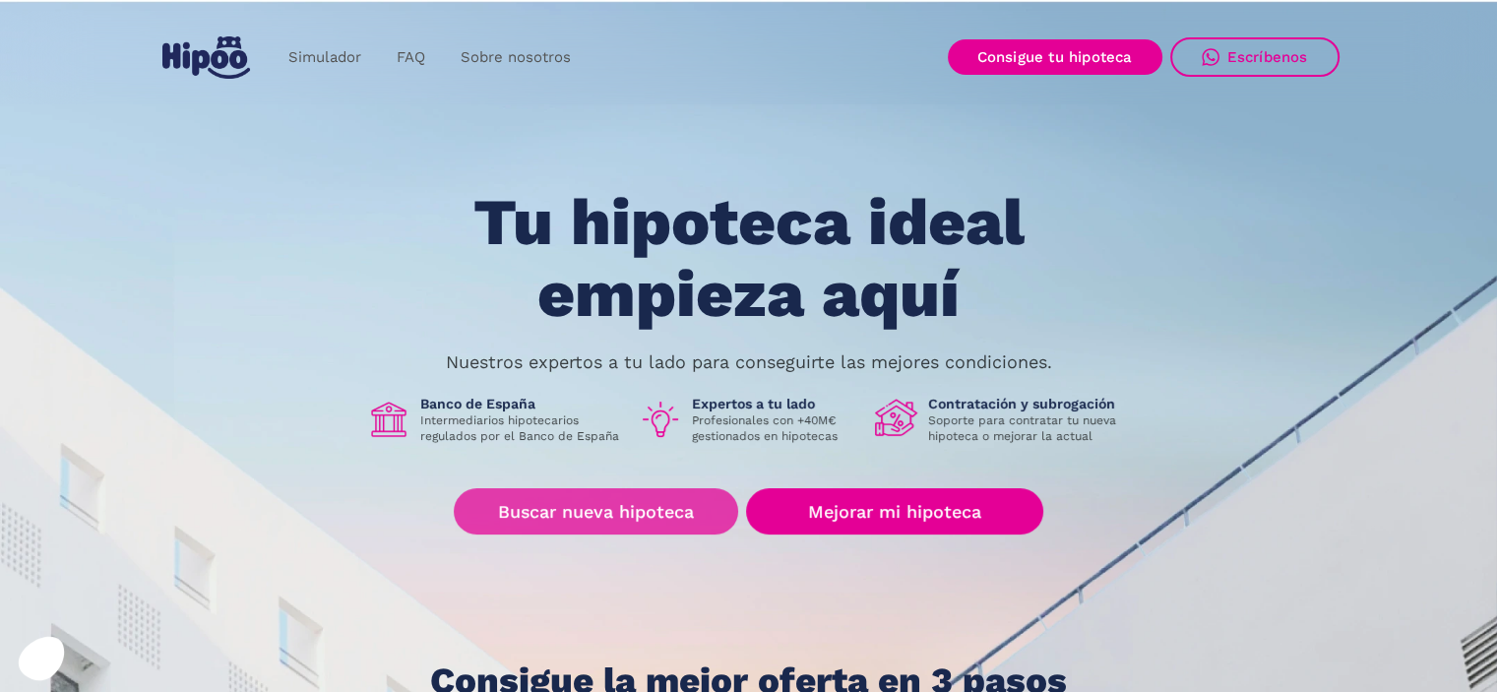  What do you see at coordinates (410, 57) in the screenshot?
I see `a: FAQ` at bounding box center [410, 57].